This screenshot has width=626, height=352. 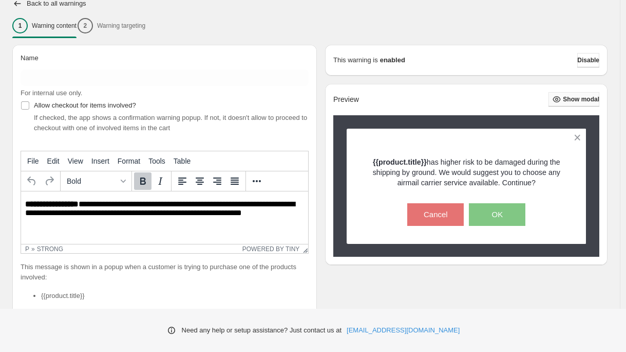 What do you see at coordinates (20, 26) in the screenshot?
I see `div: 1` at bounding box center [20, 26].